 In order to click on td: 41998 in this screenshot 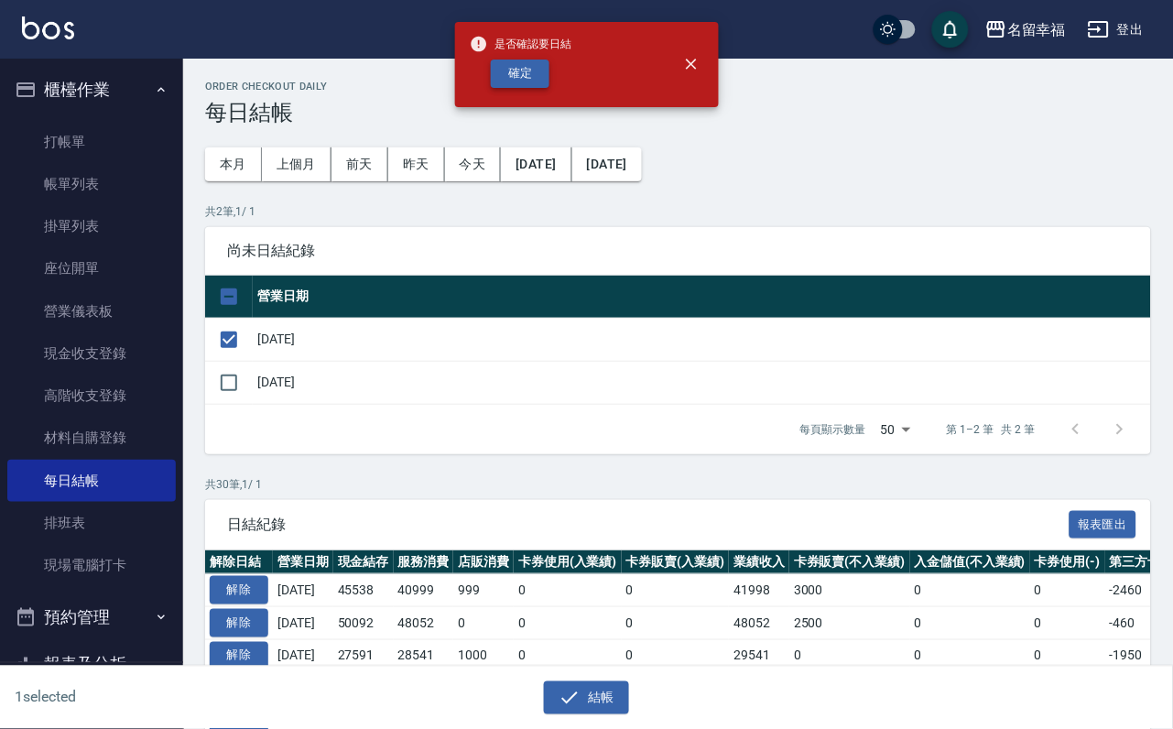, I will do `click(759, 590)`.